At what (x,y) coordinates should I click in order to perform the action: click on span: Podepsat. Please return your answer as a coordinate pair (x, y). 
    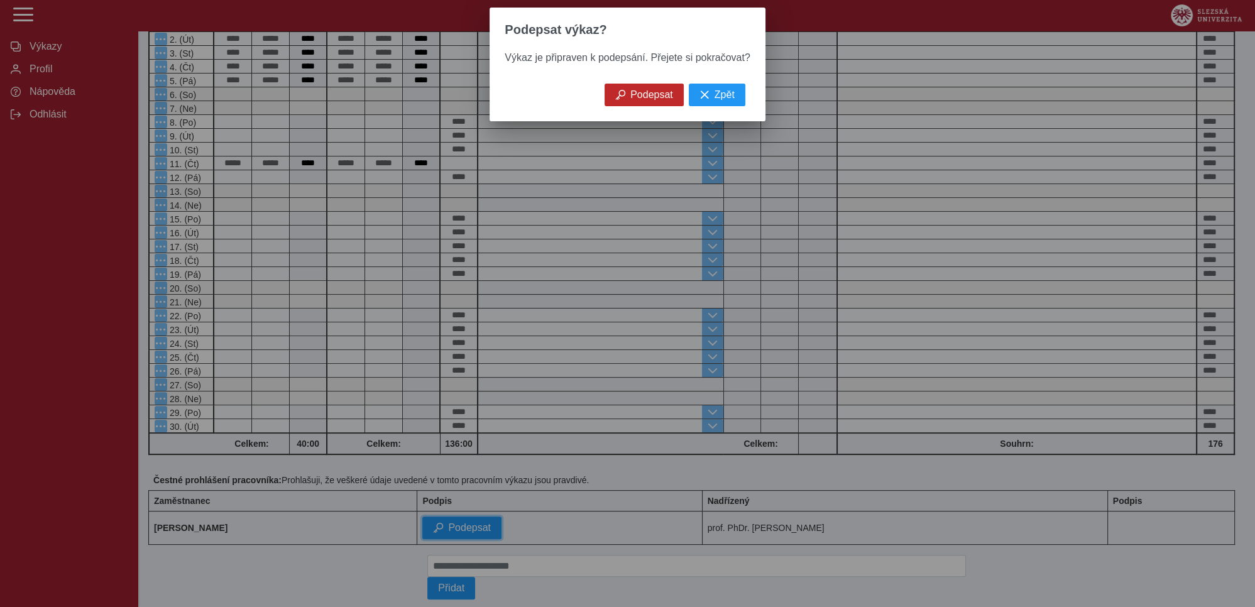
    Looking at the image, I should click on (652, 95).